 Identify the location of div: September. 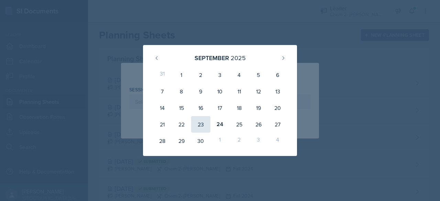
(212, 58).